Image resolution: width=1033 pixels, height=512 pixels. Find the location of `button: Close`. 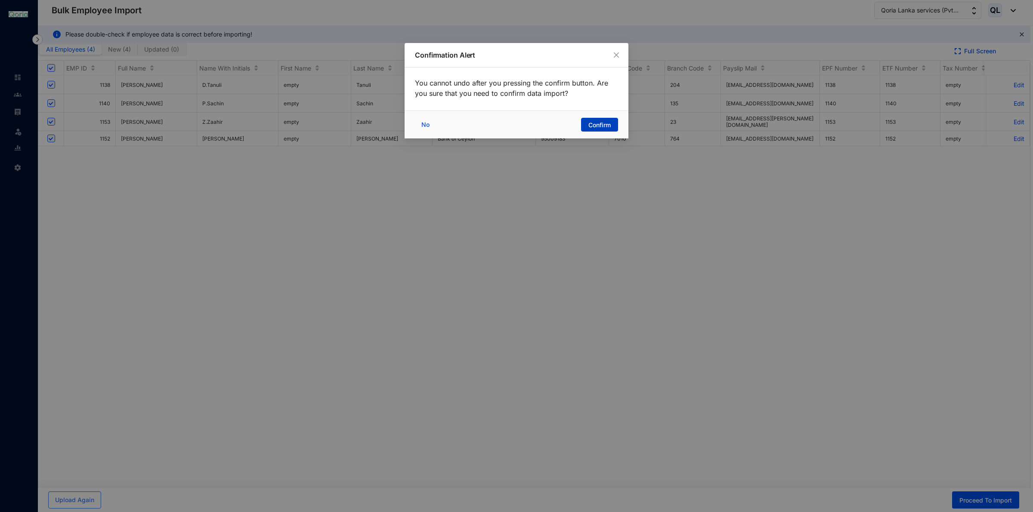

button: Close is located at coordinates (616, 55).